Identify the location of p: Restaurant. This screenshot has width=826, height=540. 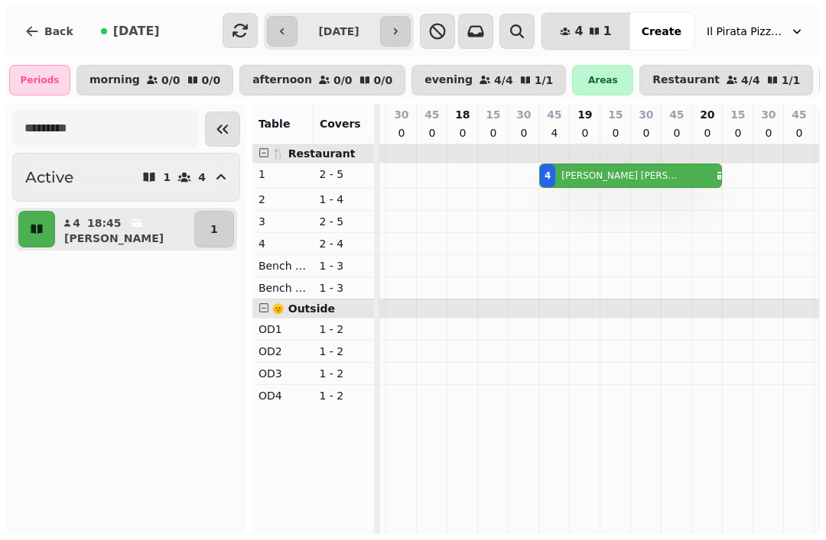
(686, 80).